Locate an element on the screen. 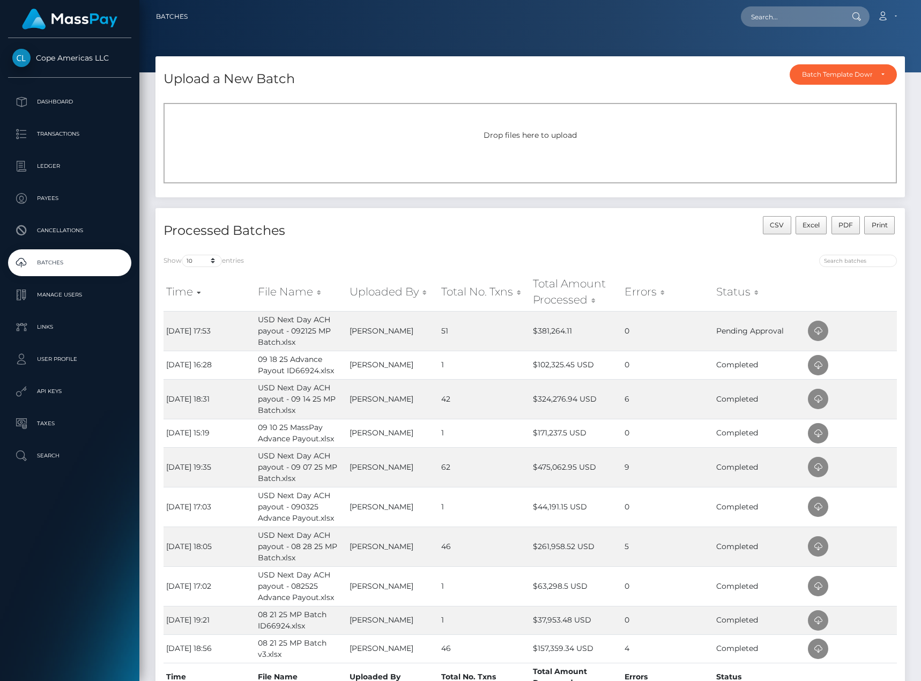 The image size is (921, 681). td: 08 21 25 MP Batch v3.xlsx is located at coordinates (301, 648).